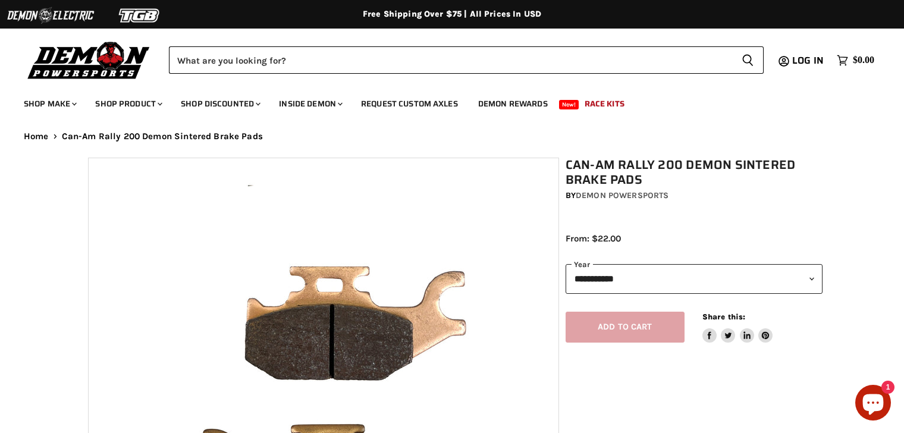 This screenshot has width=904, height=433. I want to click on inbox-online-store-chat: Shopify online store chat, so click(873, 404).